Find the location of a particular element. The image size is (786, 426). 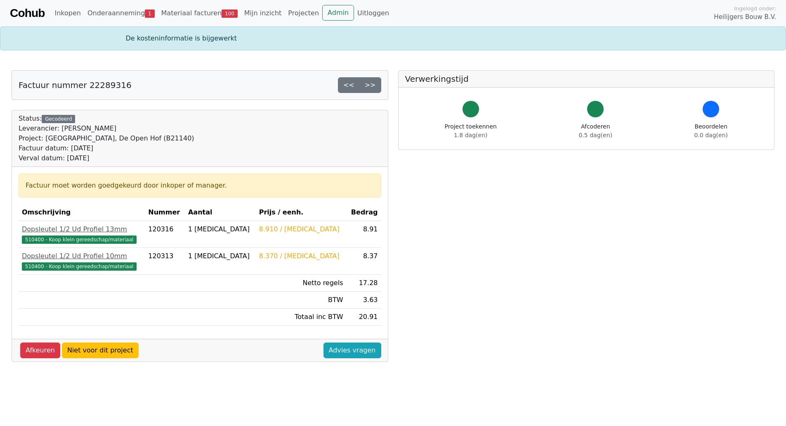

span: 0.0 dag(en) is located at coordinates (711, 135).